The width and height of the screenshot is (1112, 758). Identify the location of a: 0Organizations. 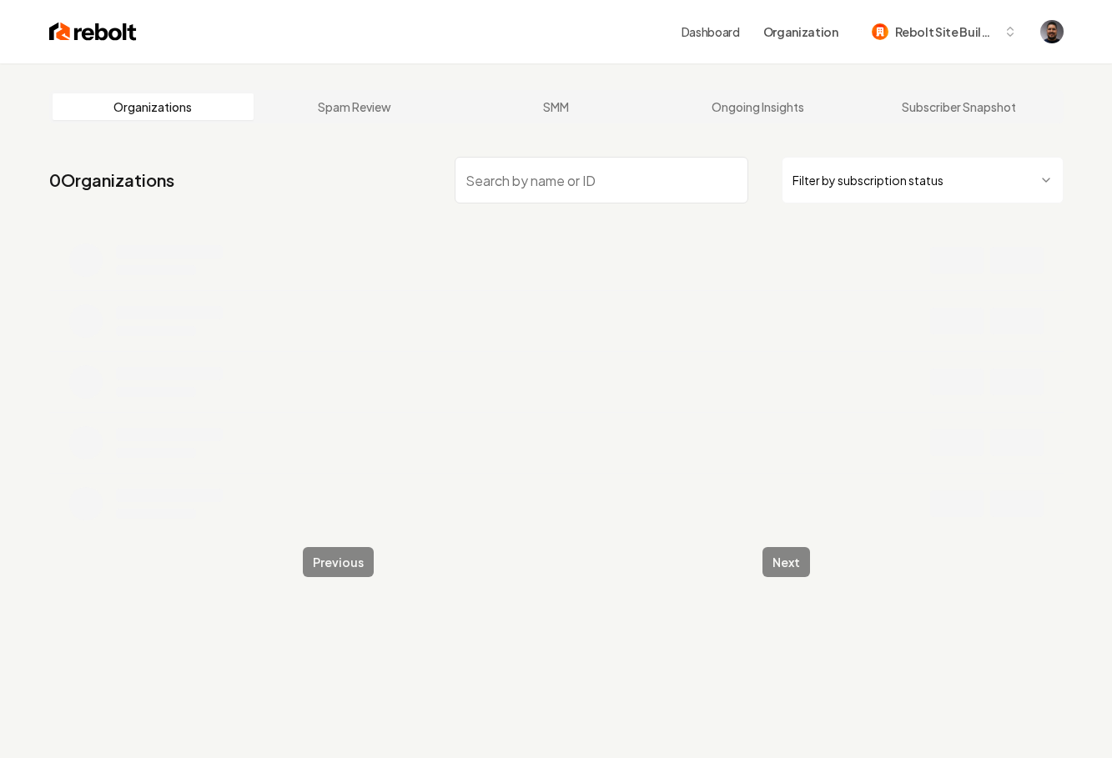
(112, 180).